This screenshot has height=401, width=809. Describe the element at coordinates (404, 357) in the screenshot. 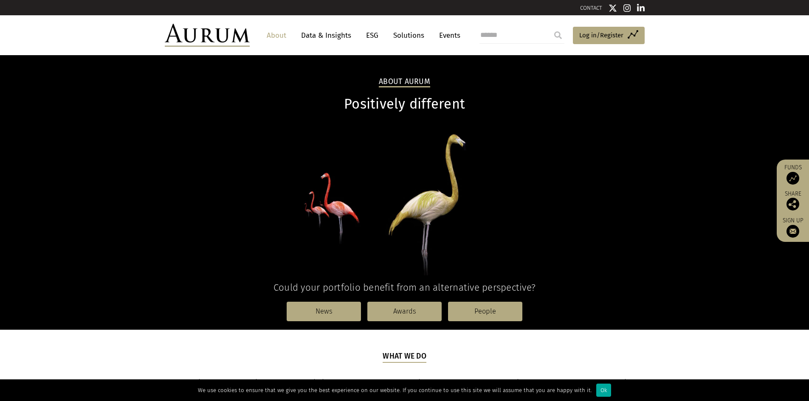

I see `h5: What we do` at that location.